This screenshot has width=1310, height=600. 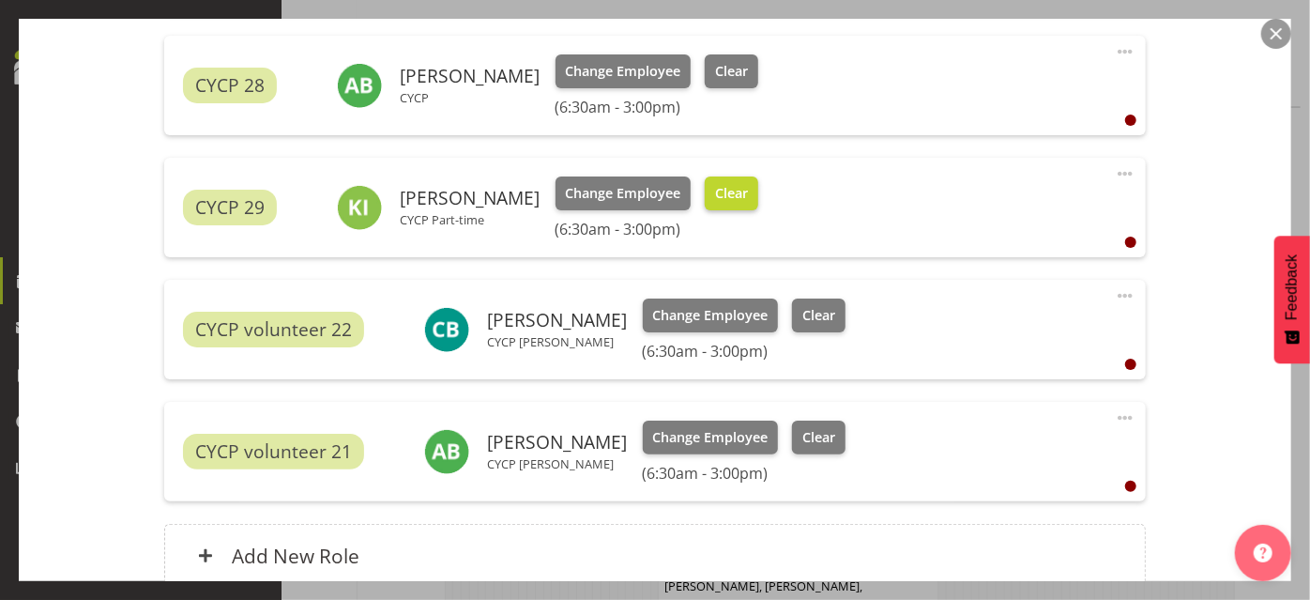 I want to click on p: CYCP, so click(x=470, y=98).